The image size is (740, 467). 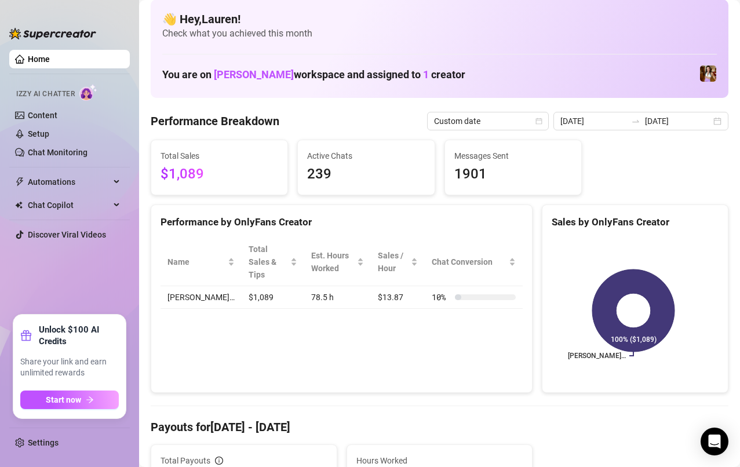 I want to click on span: Chat Conversion, so click(x=469, y=262).